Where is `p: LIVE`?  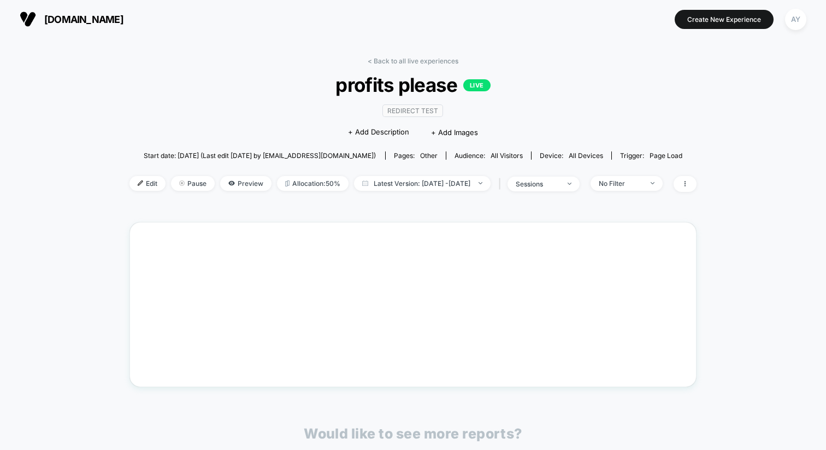
p: LIVE is located at coordinates (477, 85).